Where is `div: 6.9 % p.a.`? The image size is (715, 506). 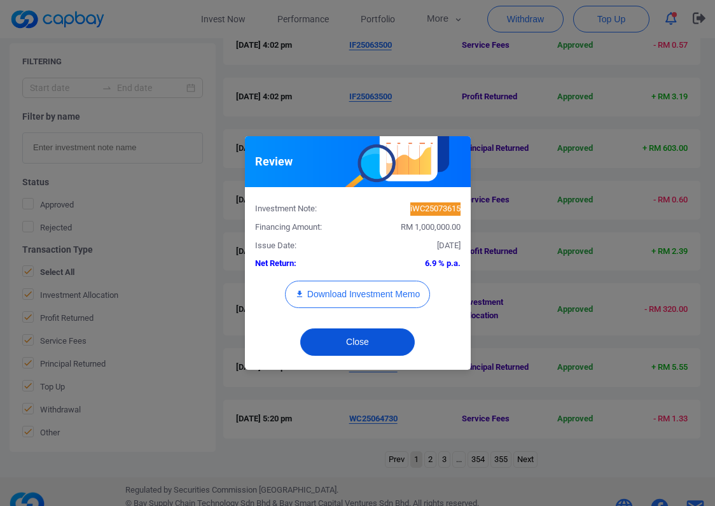
div: 6.9 % p.a. is located at coordinates (414, 263).